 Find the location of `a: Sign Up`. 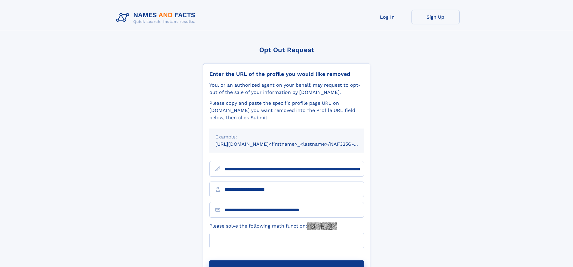

a: Sign Up is located at coordinates (435, 17).